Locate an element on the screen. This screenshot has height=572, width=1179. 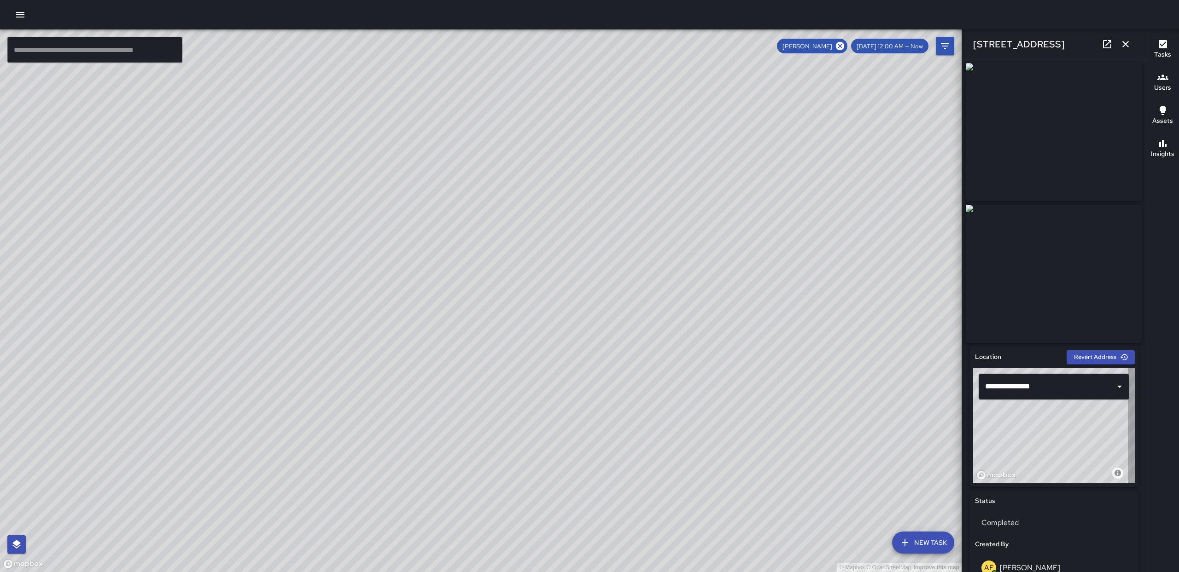
button: Insights is located at coordinates (1162, 149).